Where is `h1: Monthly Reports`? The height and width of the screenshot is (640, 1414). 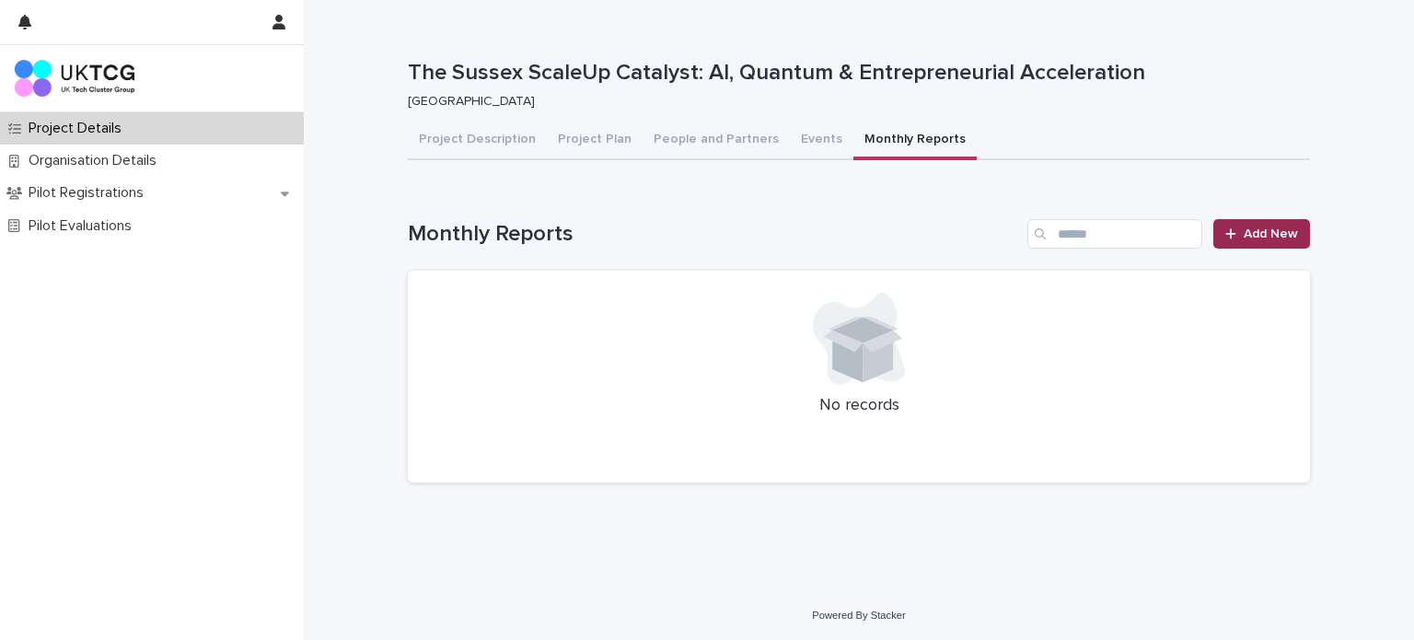
h1: Monthly Reports is located at coordinates (713, 234).